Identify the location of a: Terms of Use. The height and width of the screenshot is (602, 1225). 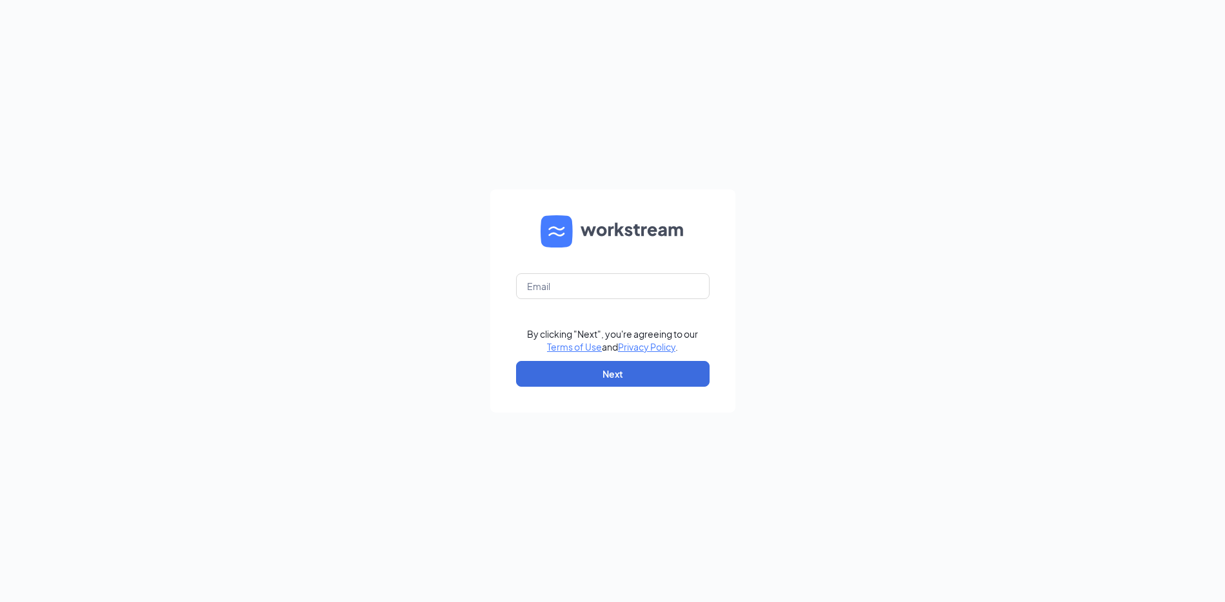
(574, 347).